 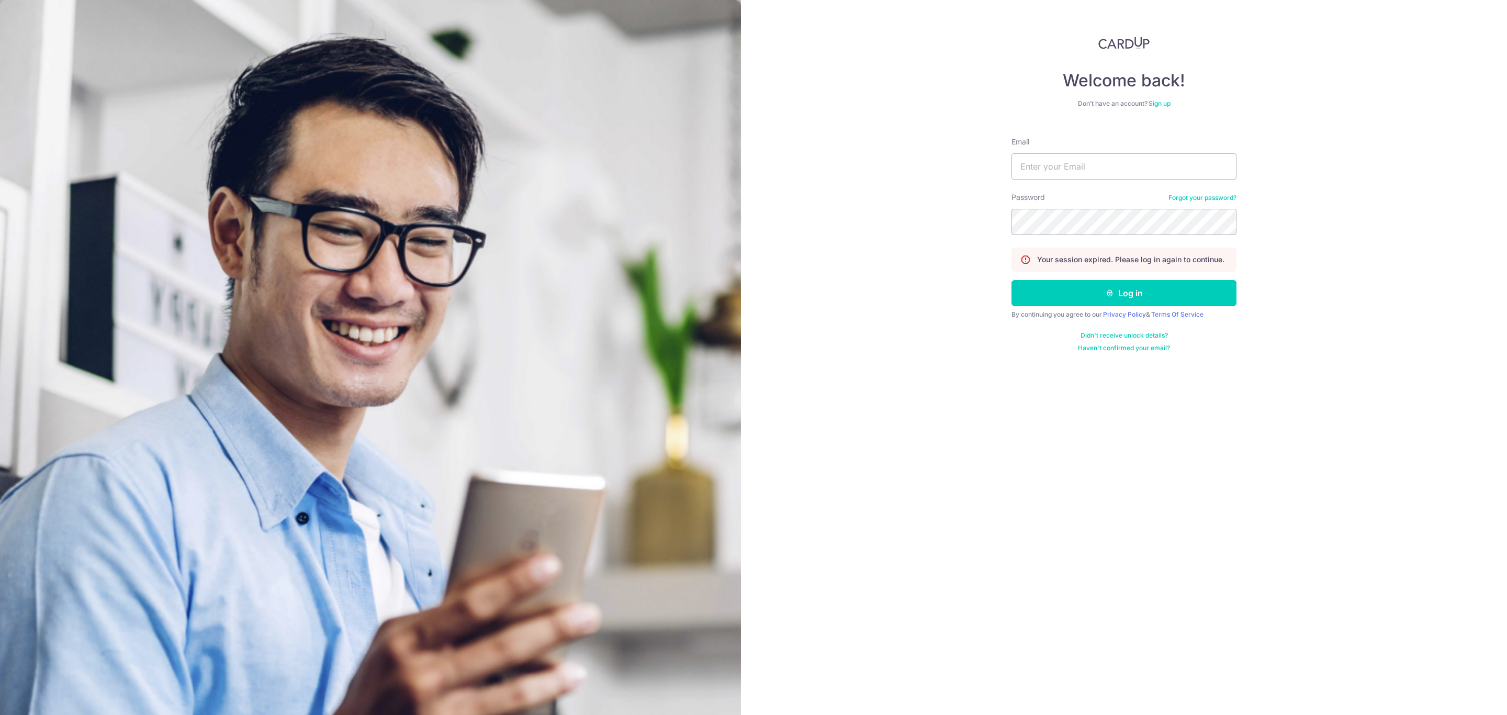 I want to click on input: Enter your Email, so click(x=1124, y=166).